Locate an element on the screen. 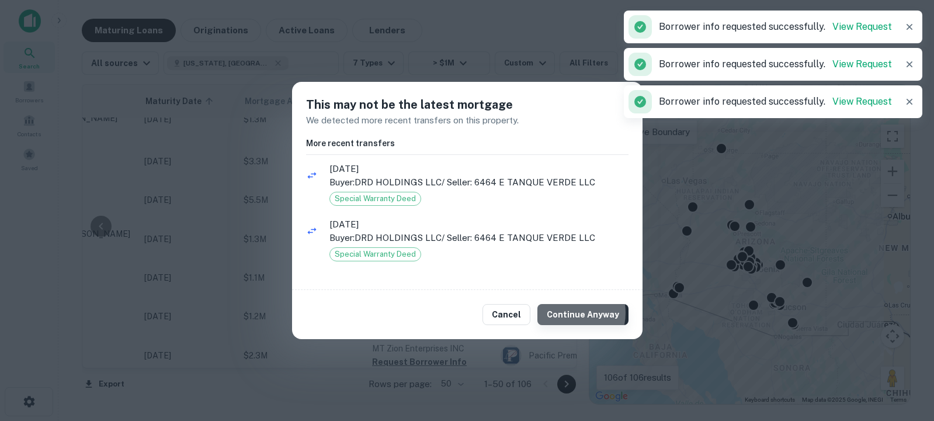  div: Chat Widget is located at coordinates (905, 355).